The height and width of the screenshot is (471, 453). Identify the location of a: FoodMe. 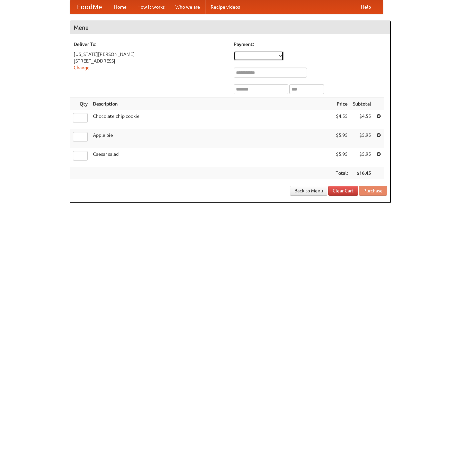
(89, 7).